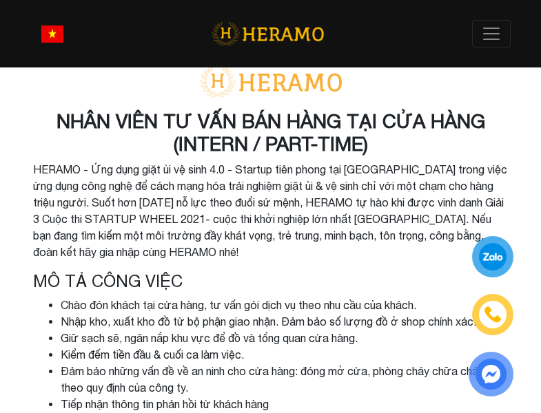  I want to click on img: logo-with-text.png, so click(271, 82).